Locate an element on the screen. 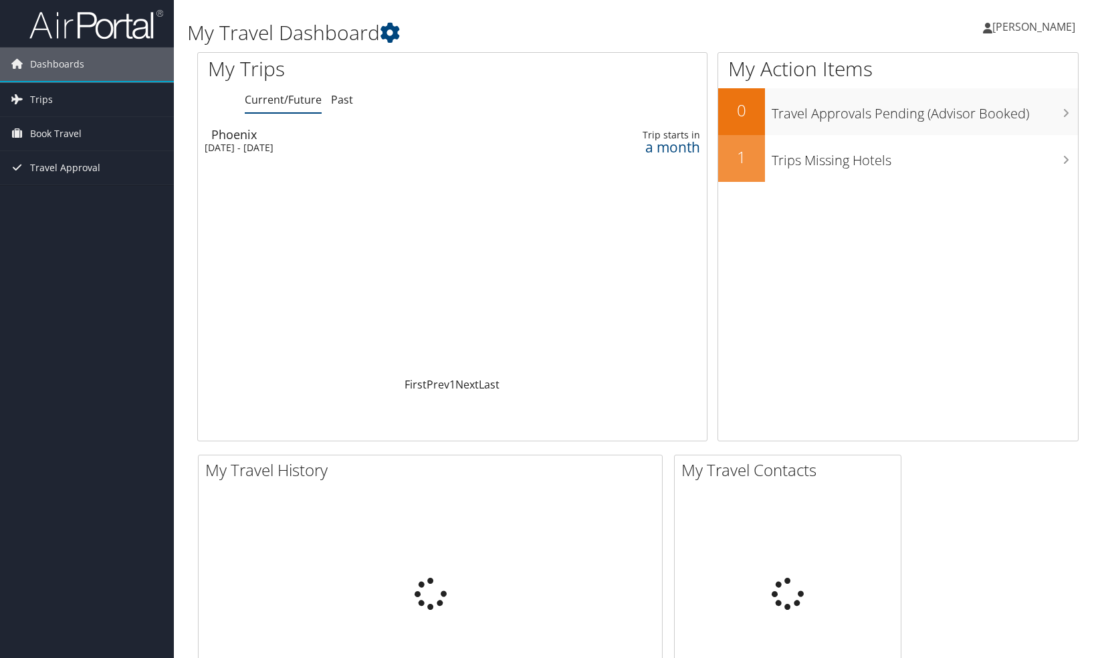  a: Current/Future is located at coordinates (283, 100).